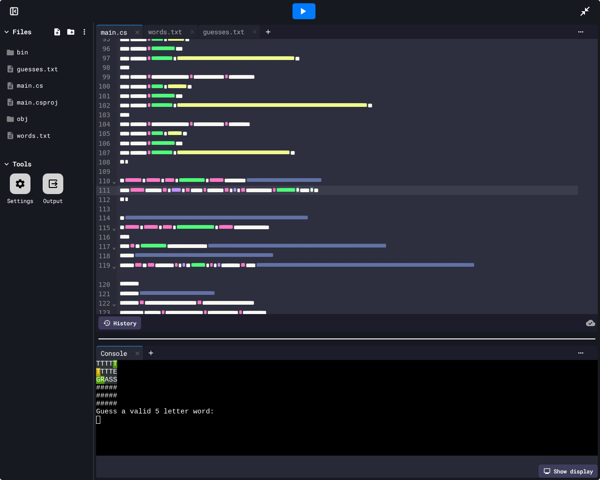 The width and height of the screenshot is (600, 480). I want to click on div: 103, so click(104, 115).